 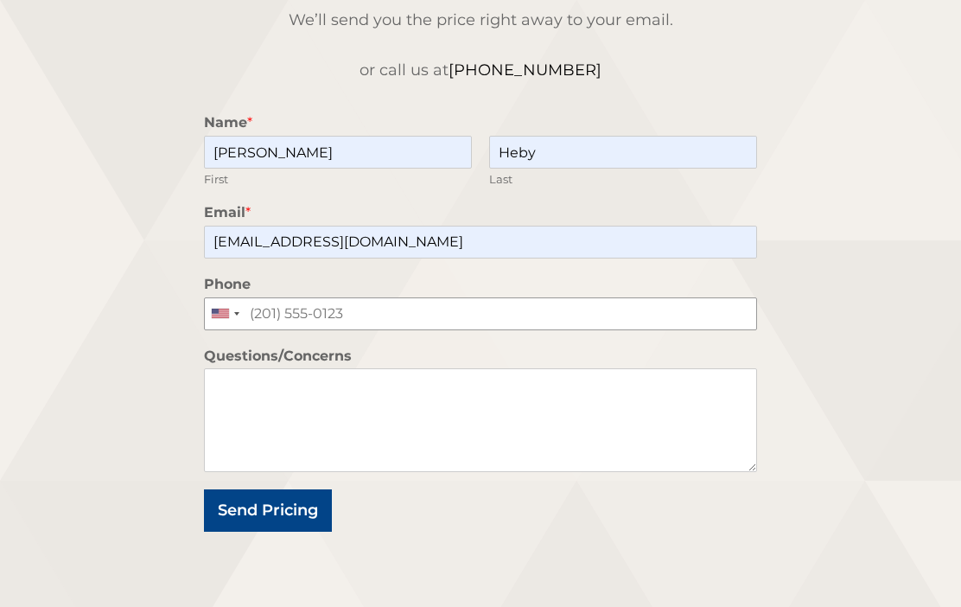 I want to click on button: Send Pricing, so click(x=268, y=510).